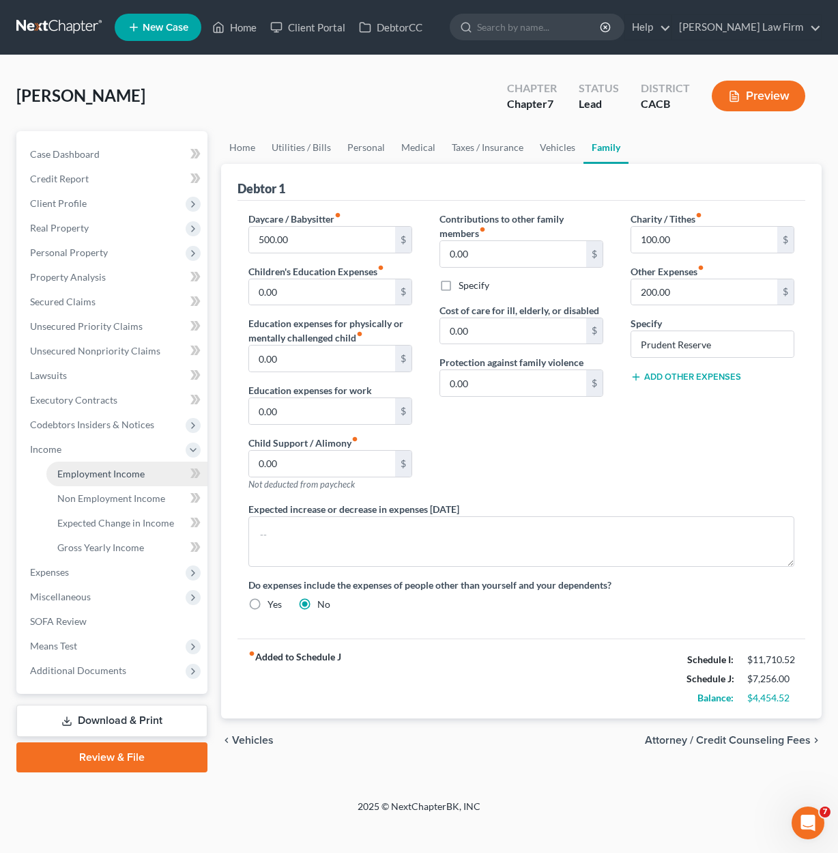 Image resolution: width=838 pixels, height=853 pixels. What do you see at coordinates (666, 88) in the screenshot?
I see `div: District` at bounding box center [666, 88].